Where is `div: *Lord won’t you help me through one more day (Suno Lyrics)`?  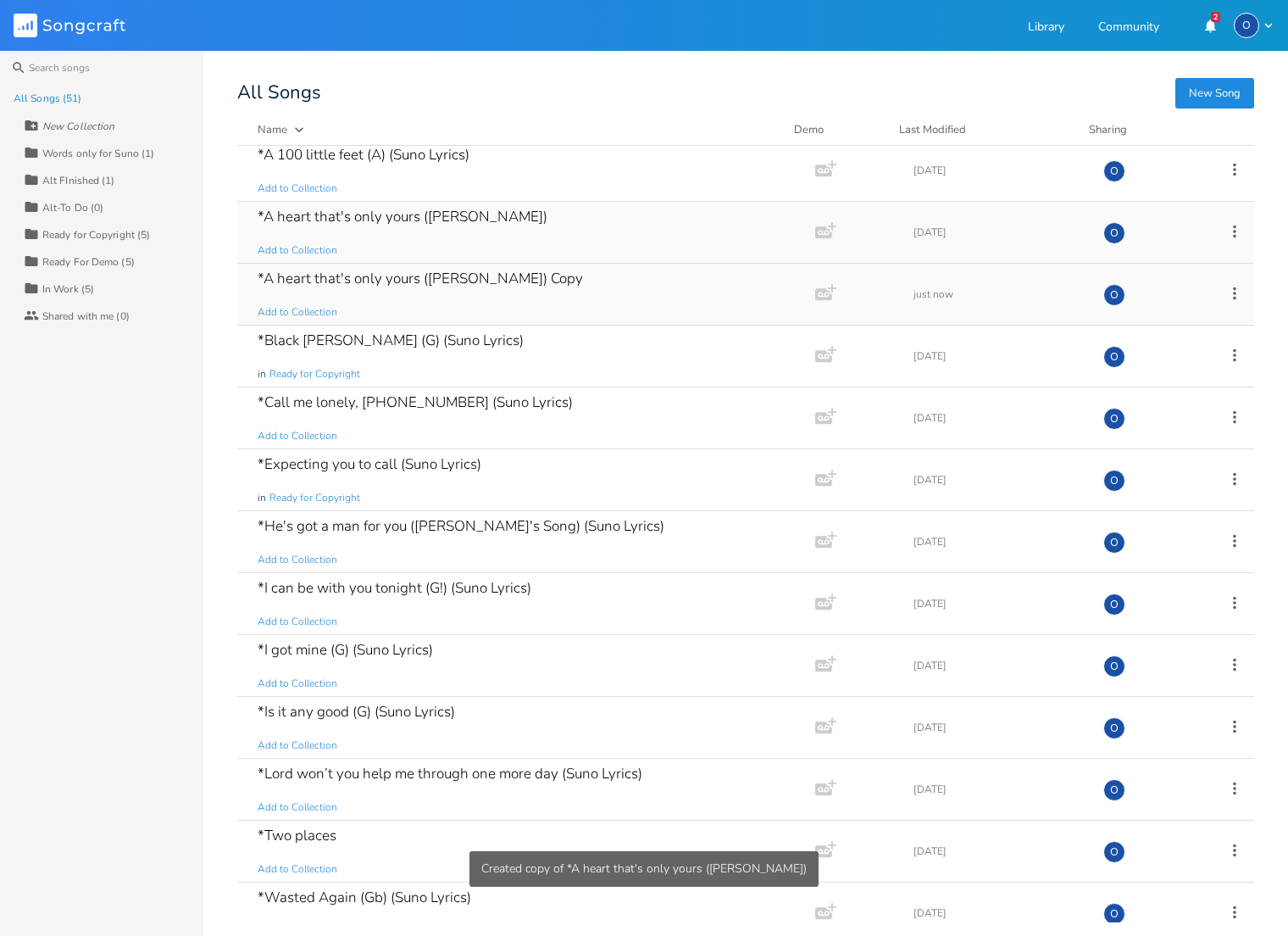 div: *Lord won’t you help me through one more day (Suno Lyrics) is located at coordinates (450, 773).